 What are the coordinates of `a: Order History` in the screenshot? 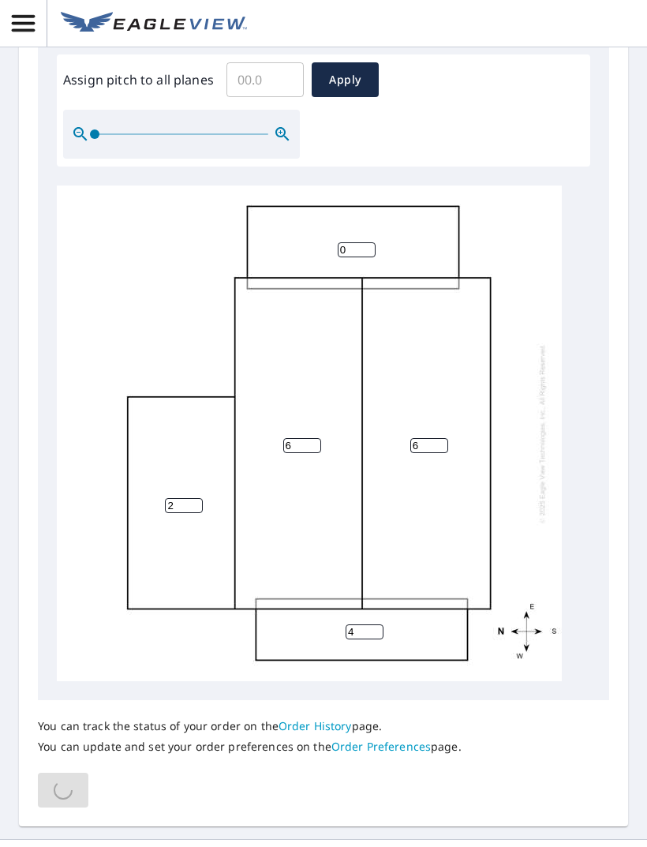 It's located at (315, 726).